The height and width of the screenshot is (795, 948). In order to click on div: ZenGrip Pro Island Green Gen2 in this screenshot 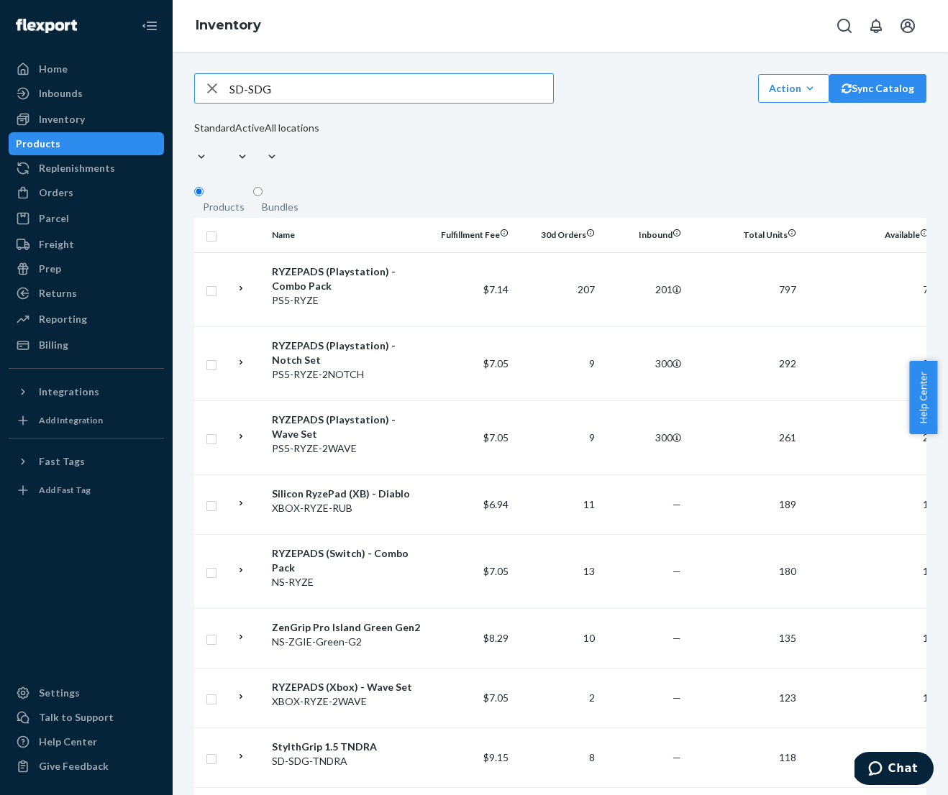, I will do `click(347, 628)`.